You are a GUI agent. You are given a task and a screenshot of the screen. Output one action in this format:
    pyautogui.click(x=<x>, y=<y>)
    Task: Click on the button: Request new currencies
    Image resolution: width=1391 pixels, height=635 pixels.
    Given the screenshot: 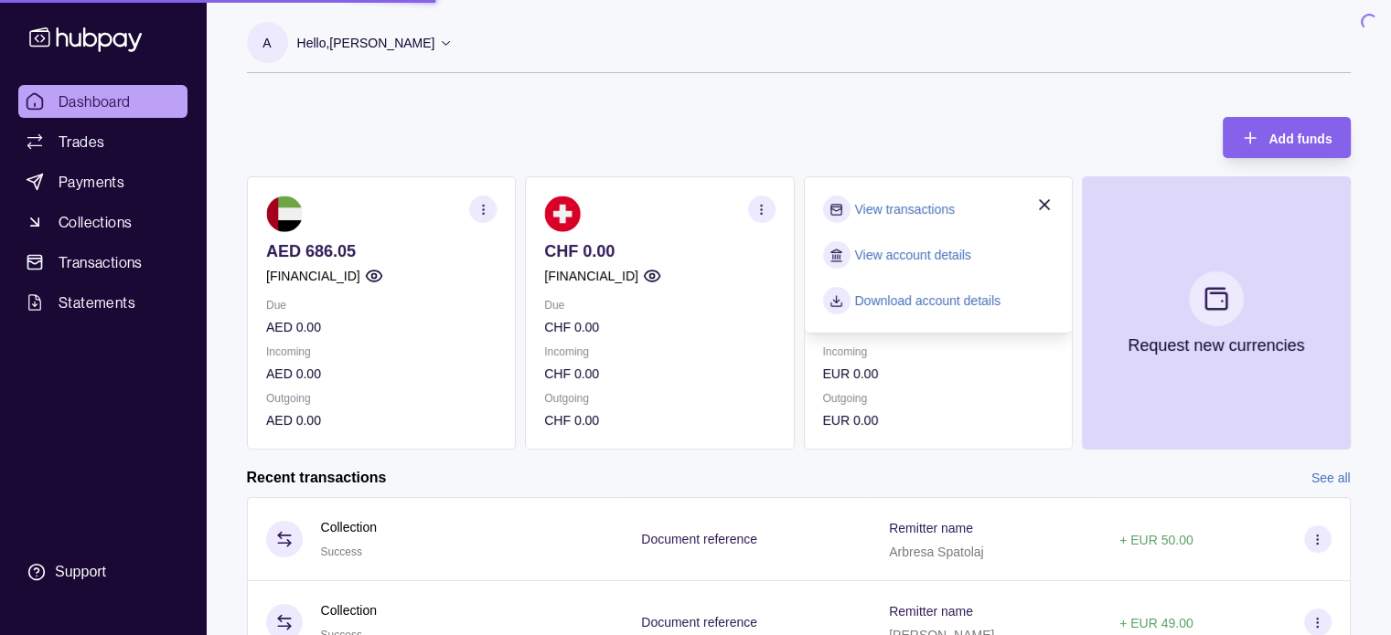 What is the action you would take?
    pyautogui.click(x=1215, y=313)
    